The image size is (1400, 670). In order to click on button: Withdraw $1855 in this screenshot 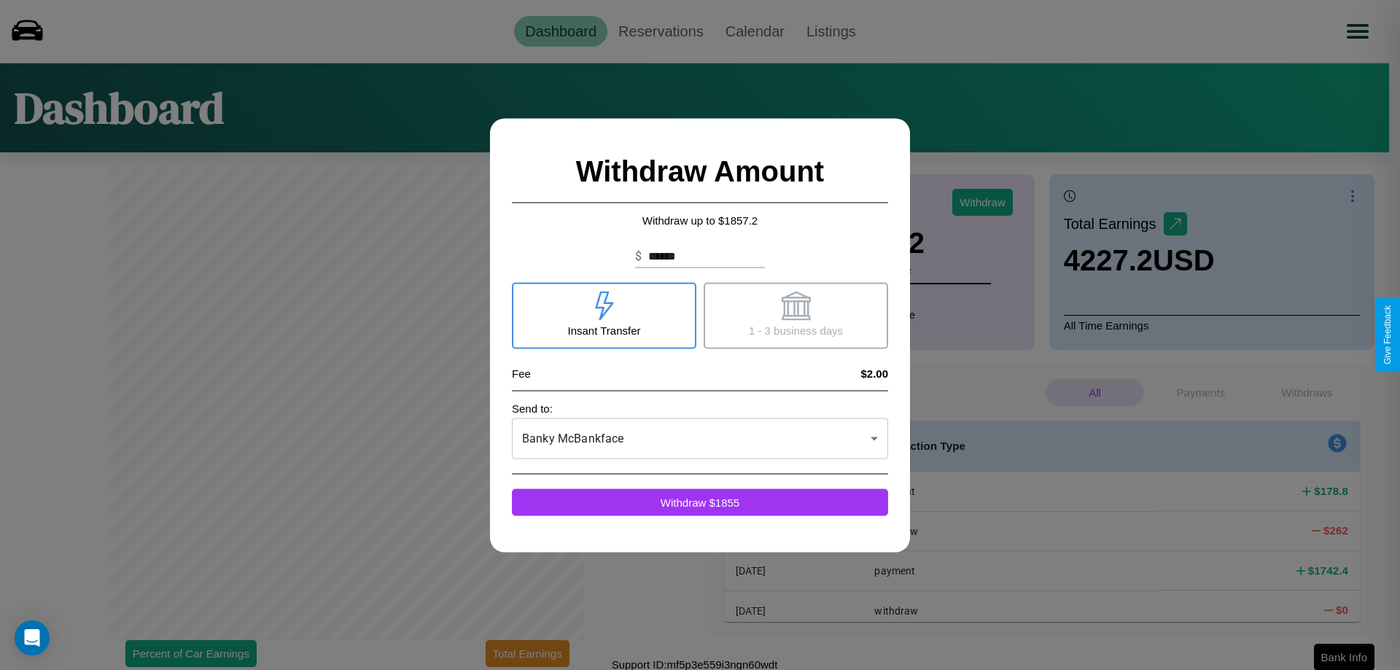, I will do `click(700, 502)`.